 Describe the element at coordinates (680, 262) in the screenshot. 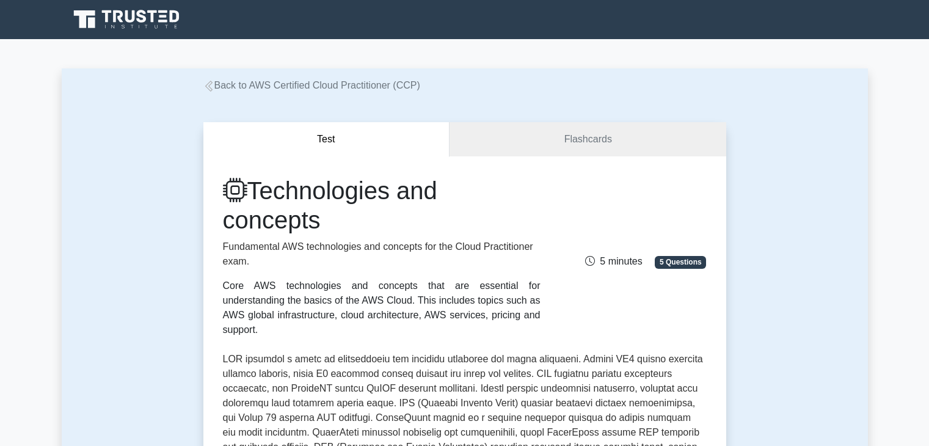

I see `span: 5 Questions` at that location.